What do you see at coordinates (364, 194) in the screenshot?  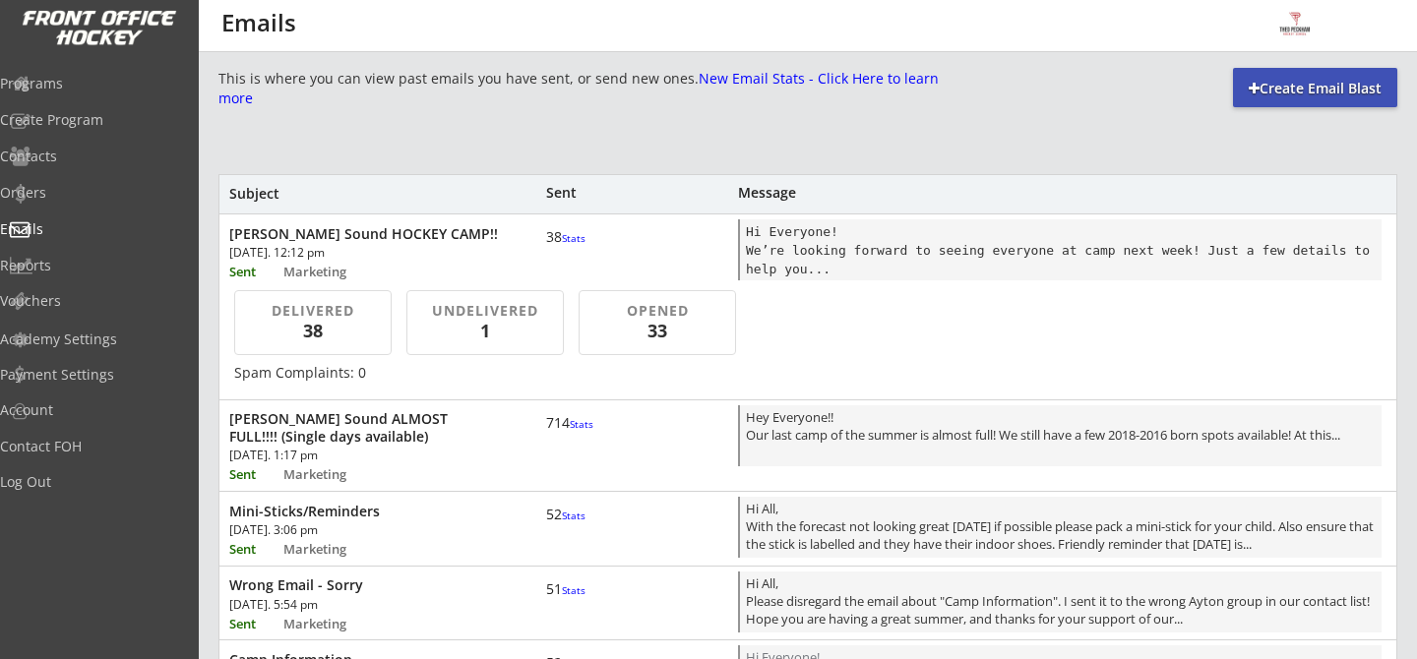 I see `div: Subject` at bounding box center [364, 194].